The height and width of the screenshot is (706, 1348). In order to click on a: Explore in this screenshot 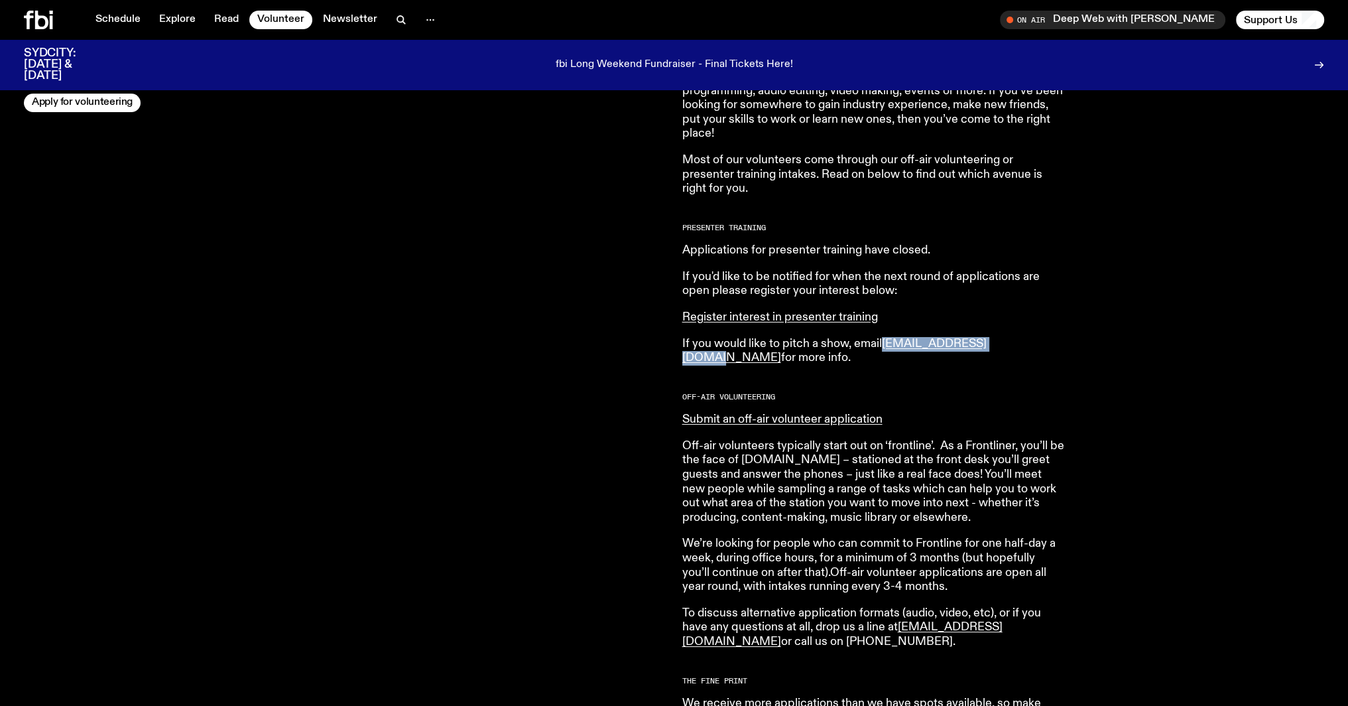, I will do `click(177, 20)`.